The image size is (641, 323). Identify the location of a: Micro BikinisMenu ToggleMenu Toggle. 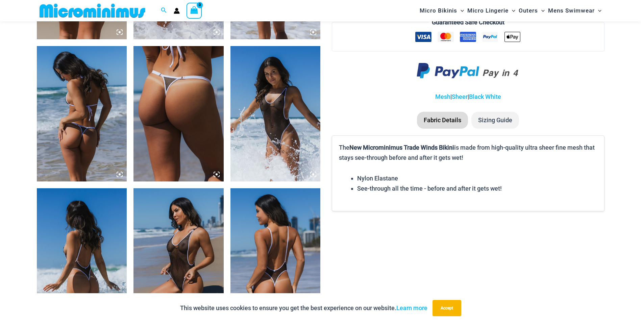
(442, 10).